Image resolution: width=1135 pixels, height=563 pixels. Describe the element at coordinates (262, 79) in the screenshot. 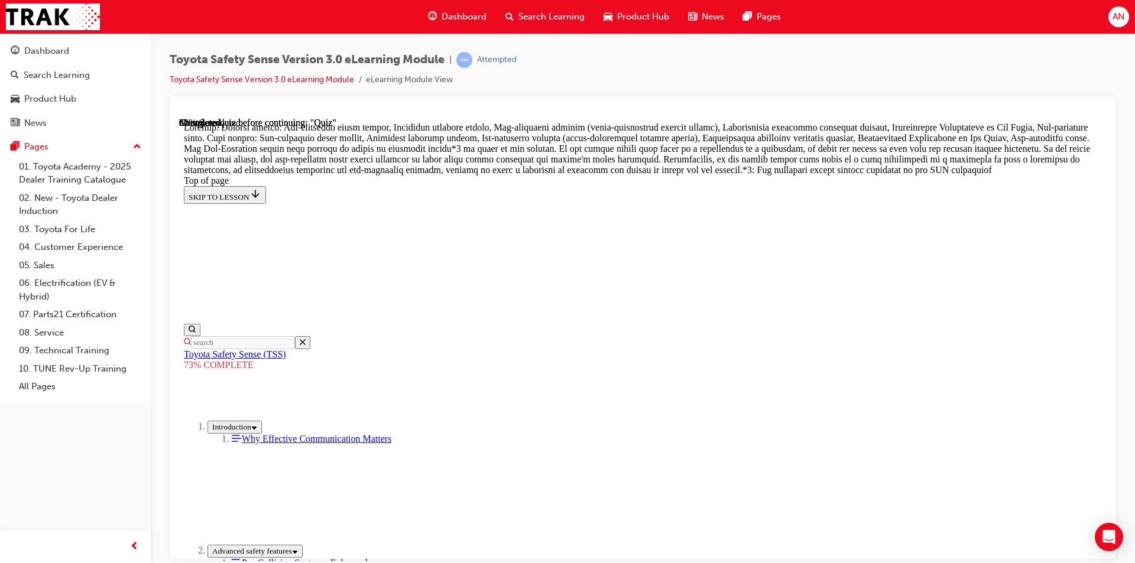

I see `a: Toyota Safety Sense Version 3.0 eLearning Module` at that location.